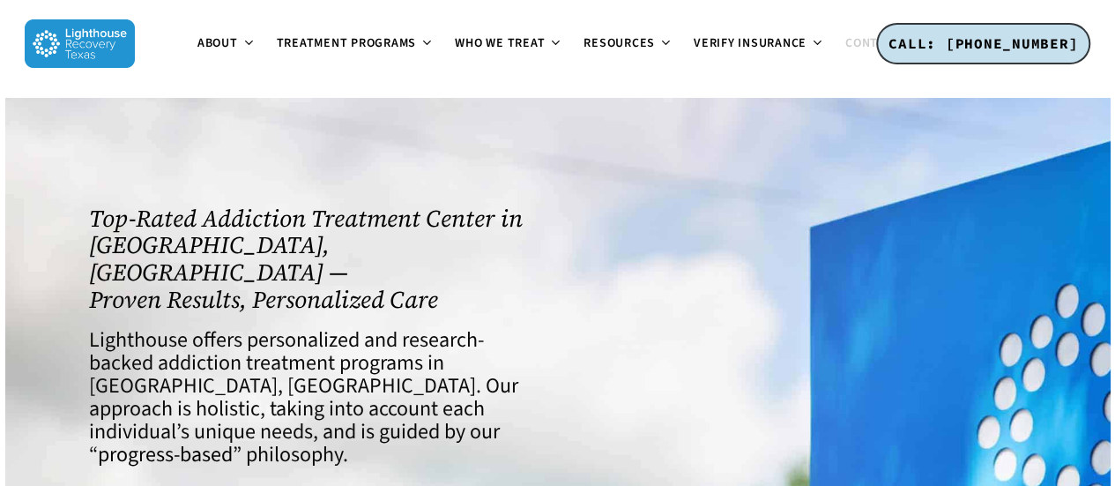  I want to click on a: progress-based, so click(165, 454).